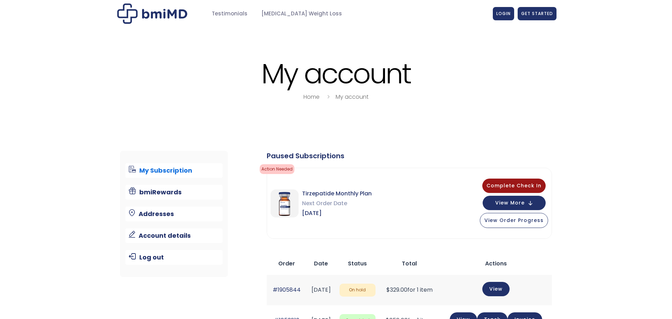 Image resolution: width=672 pixels, height=319 pixels. What do you see at coordinates (503, 14) in the screenshot?
I see `a: LOGIN` at bounding box center [503, 14].